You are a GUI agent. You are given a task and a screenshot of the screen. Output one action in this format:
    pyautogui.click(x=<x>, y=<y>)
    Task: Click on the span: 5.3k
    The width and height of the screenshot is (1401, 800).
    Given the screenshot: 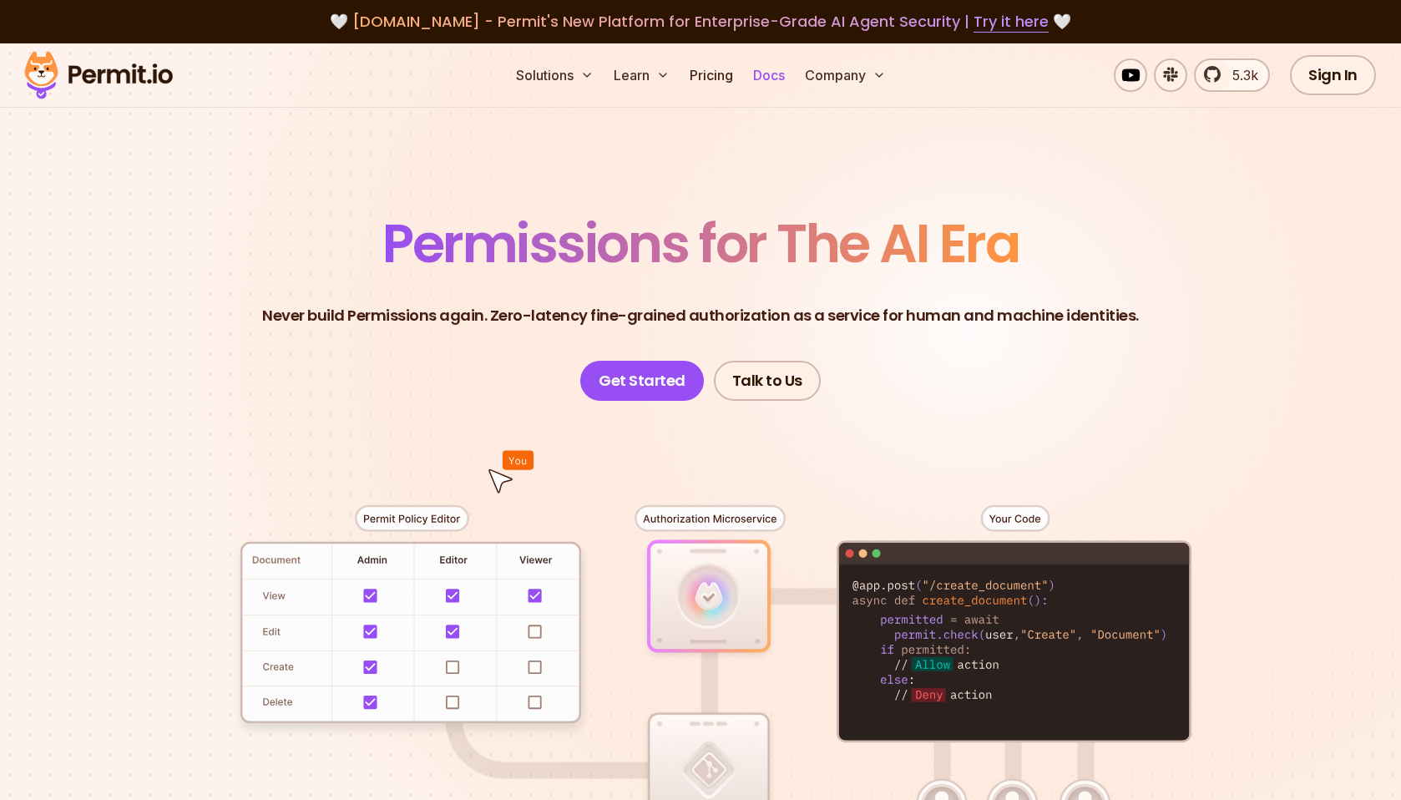 What is the action you would take?
    pyautogui.click(x=1240, y=75)
    